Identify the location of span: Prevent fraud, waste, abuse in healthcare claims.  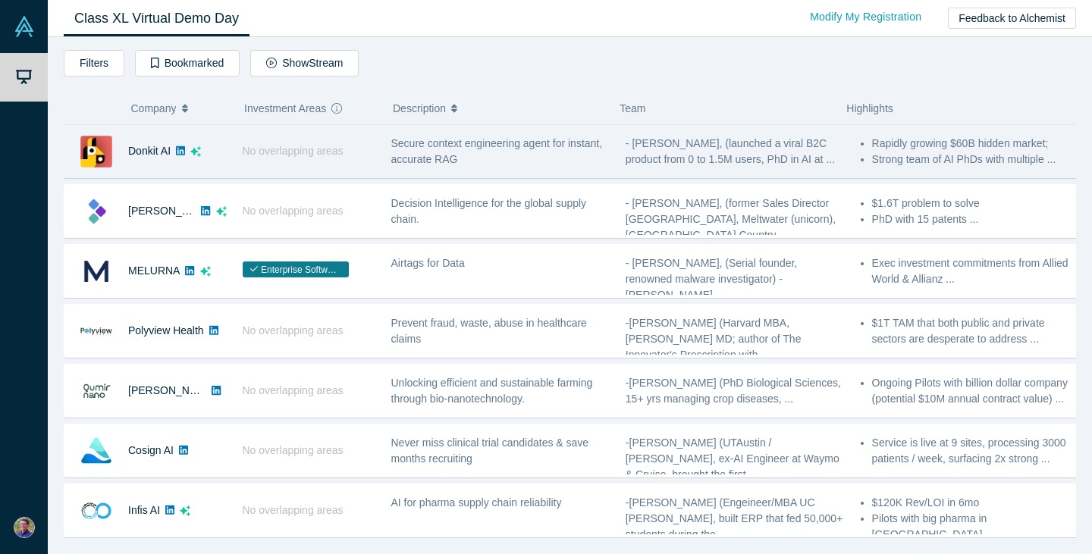
(489, 331).